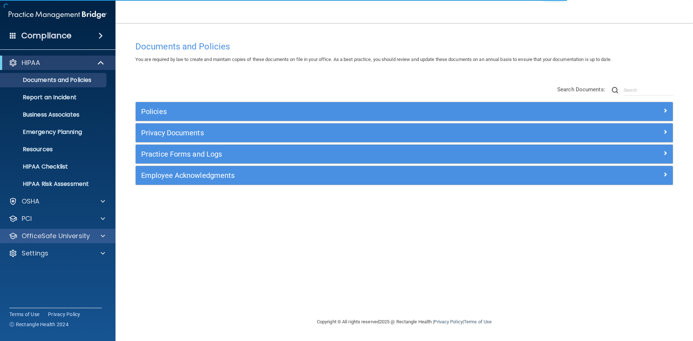 The height and width of the screenshot is (341, 693). Describe the element at coordinates (337, 154) in the screenshot. I see `h5: Practice Forms and Logs` at that location.